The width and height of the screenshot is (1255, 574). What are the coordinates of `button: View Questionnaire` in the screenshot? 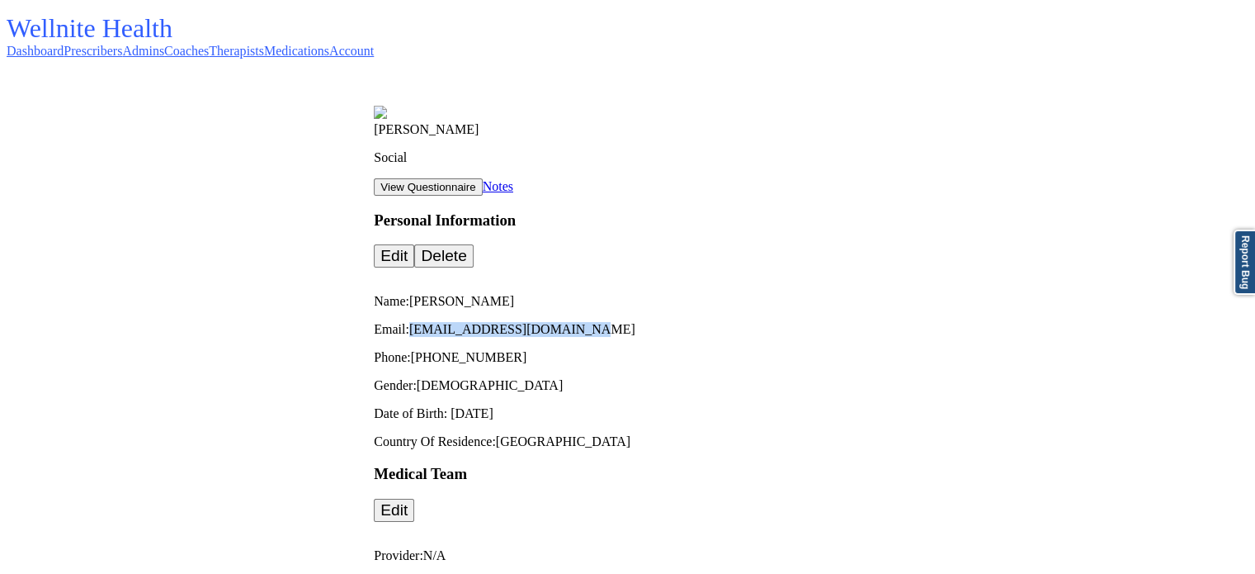 It's located at (428, 187).